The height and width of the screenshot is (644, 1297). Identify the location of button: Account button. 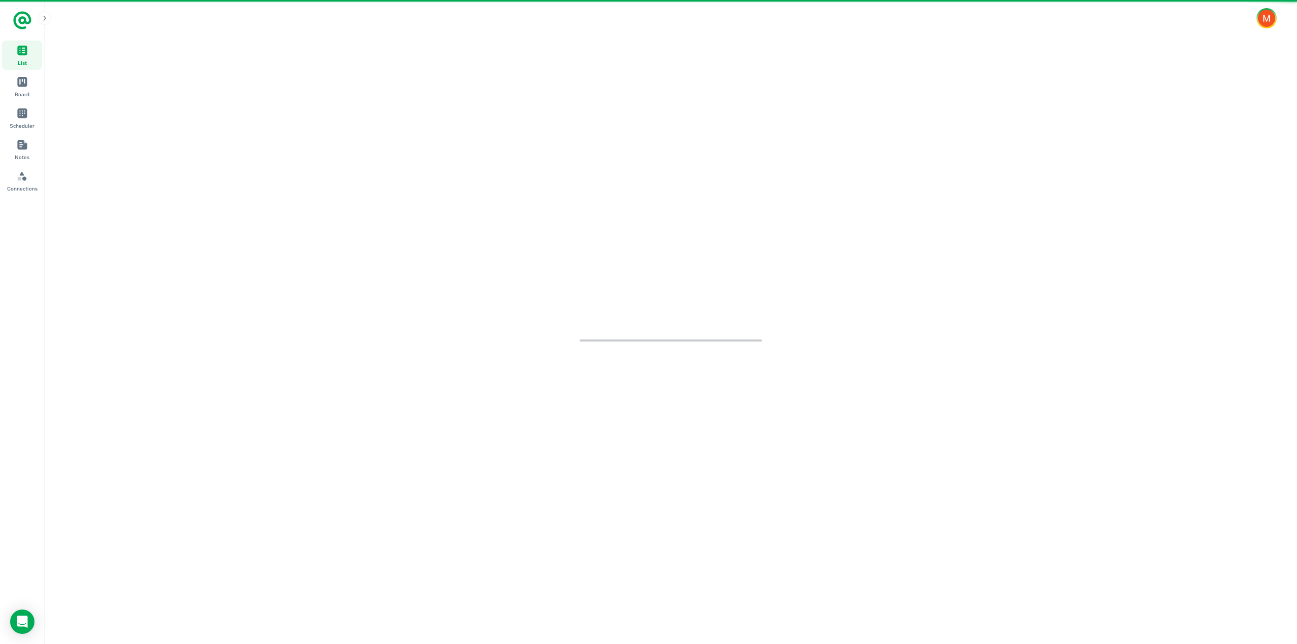
(1266, 18).